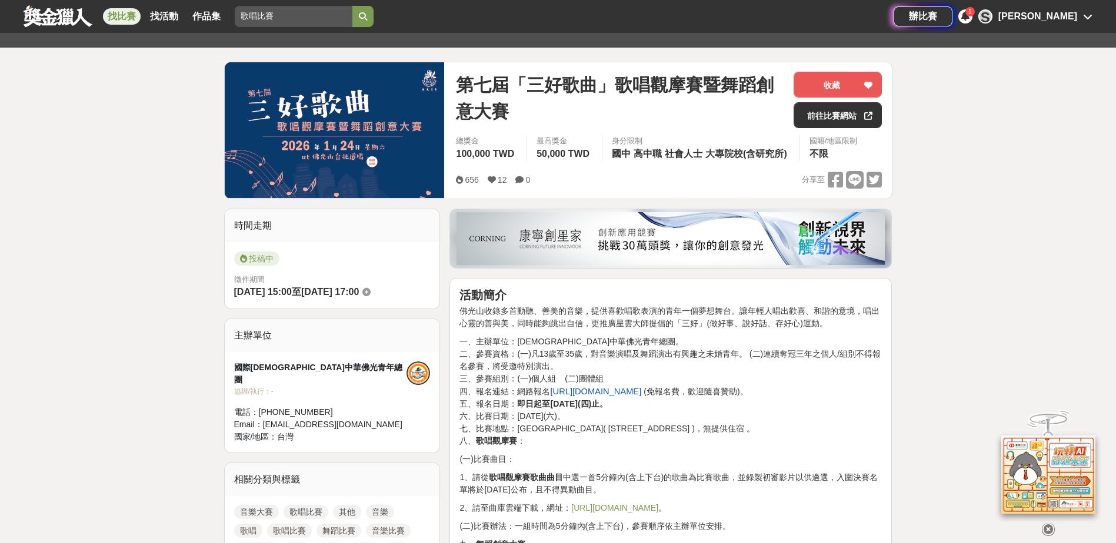  I want to click on span: 12, so click(502, 180).